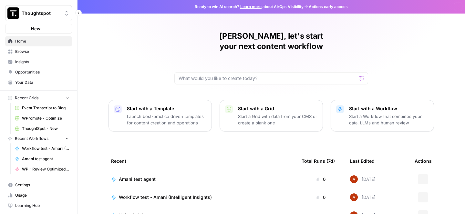  I want to click on span: Home, so click(42, 41).